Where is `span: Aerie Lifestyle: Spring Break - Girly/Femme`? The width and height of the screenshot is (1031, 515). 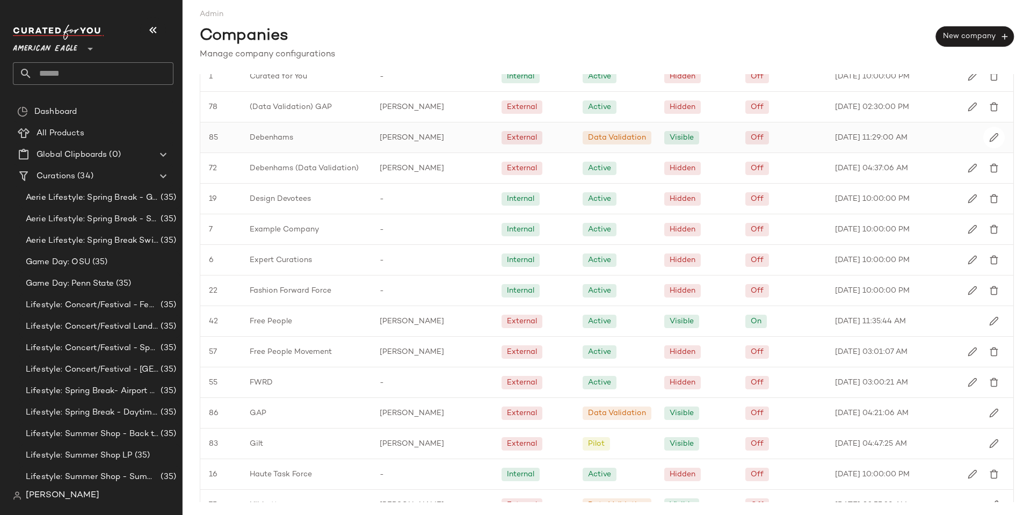
span: Aerie Lifestyle: Spring Break - Girly/Femme is located at coordinates (92, 198).